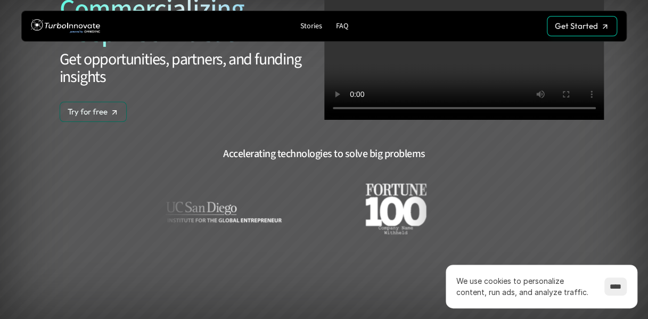  I want to click on p: Stories, so click(311, 26).